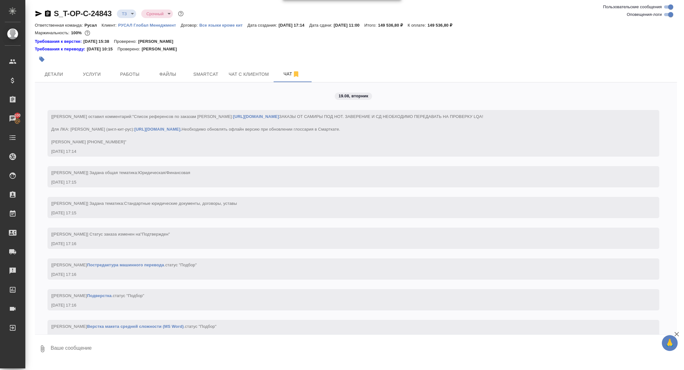 This screenshot has height=370, width=684. I want to click on span: Чат, so click(292, 74).